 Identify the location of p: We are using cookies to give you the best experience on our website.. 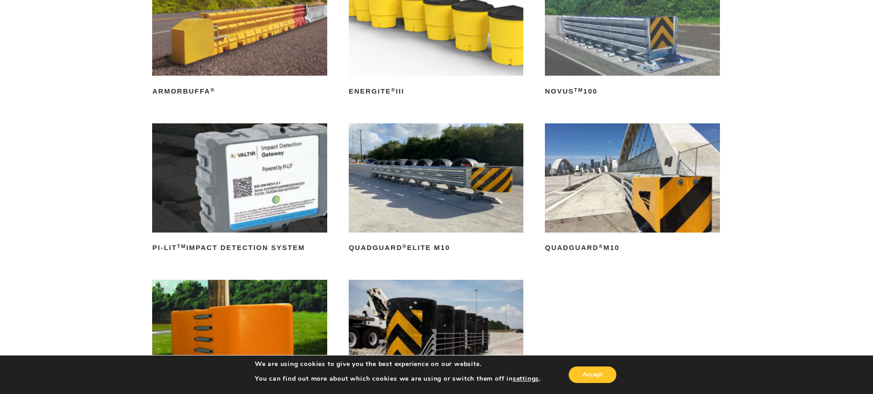
(398, 364).